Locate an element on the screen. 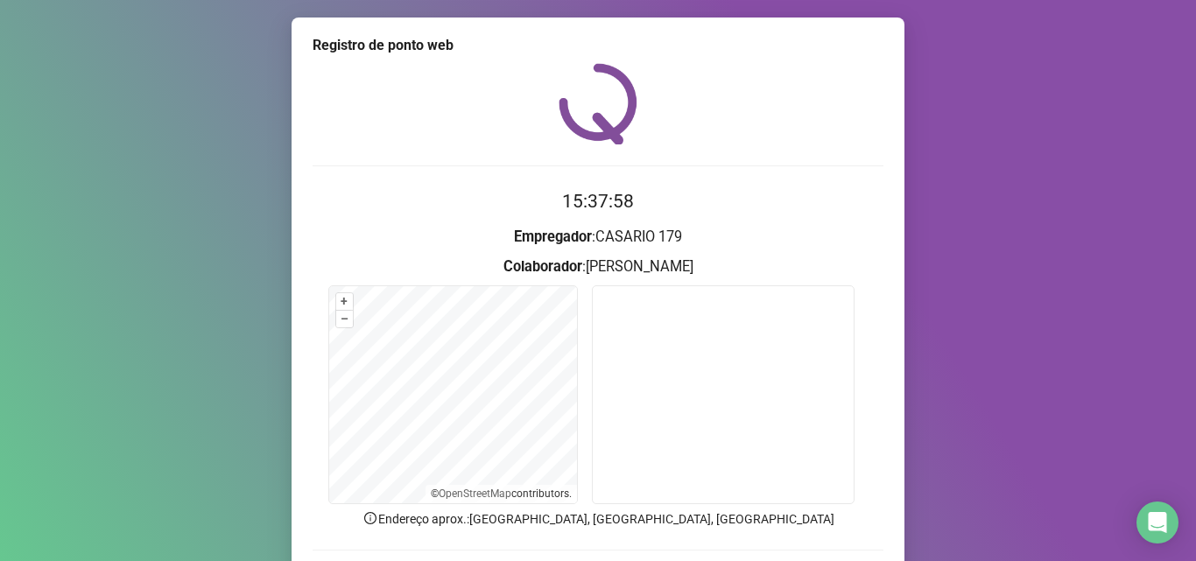  strong: Colaborador is located at coordinates (543, 266).